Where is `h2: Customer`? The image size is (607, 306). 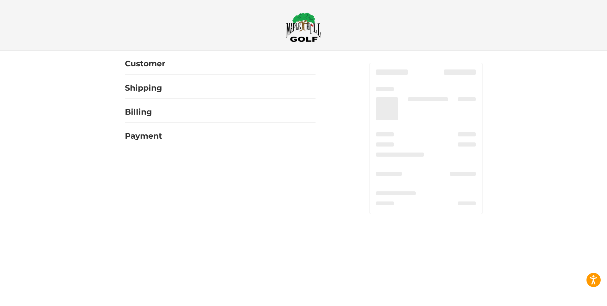
h2: Customer is located at coordinates (145, 64).